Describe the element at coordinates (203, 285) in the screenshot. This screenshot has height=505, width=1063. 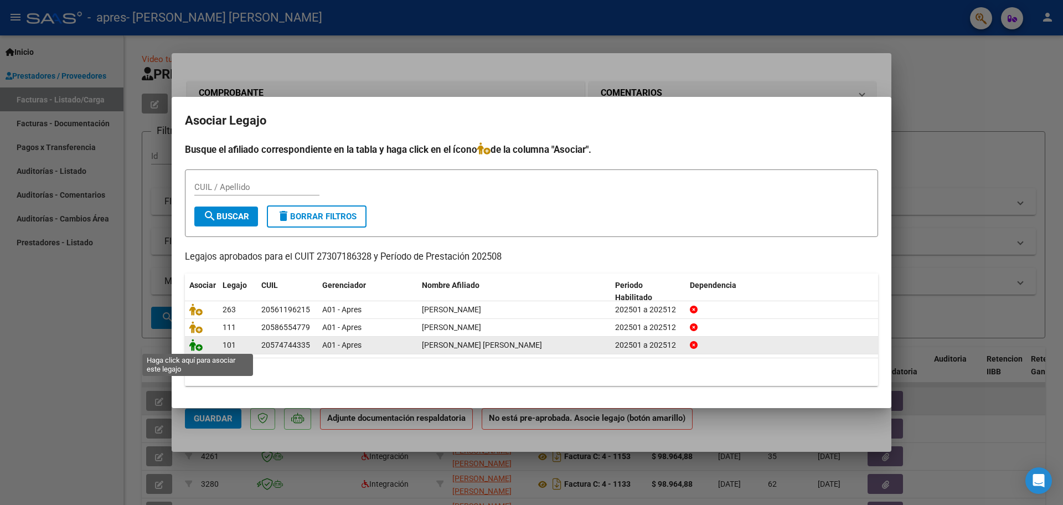
I see `span: Asociar` at that location.